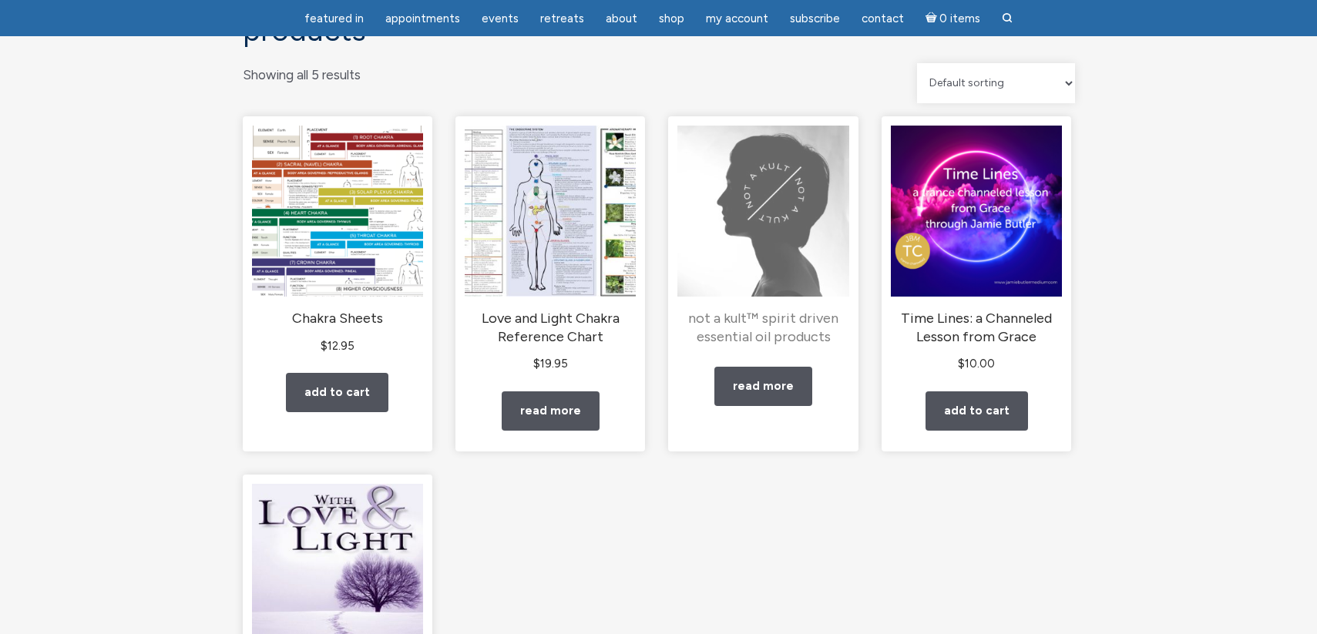 This screenshot has height=634, width=1317. I want to click on img: Time Lines: a Channeled Lesson from Grace, so click(976, 211).